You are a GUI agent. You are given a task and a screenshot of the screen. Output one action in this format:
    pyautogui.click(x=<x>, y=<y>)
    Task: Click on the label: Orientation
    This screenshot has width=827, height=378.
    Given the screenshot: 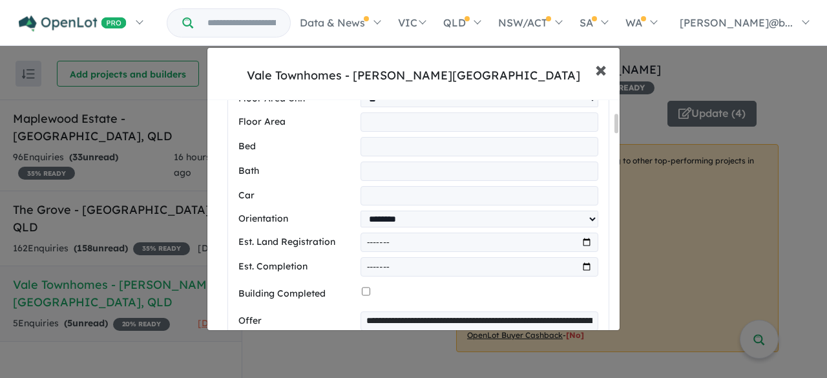 What is the action you would take?
    pyautogui.click(x=297, y=219)
    